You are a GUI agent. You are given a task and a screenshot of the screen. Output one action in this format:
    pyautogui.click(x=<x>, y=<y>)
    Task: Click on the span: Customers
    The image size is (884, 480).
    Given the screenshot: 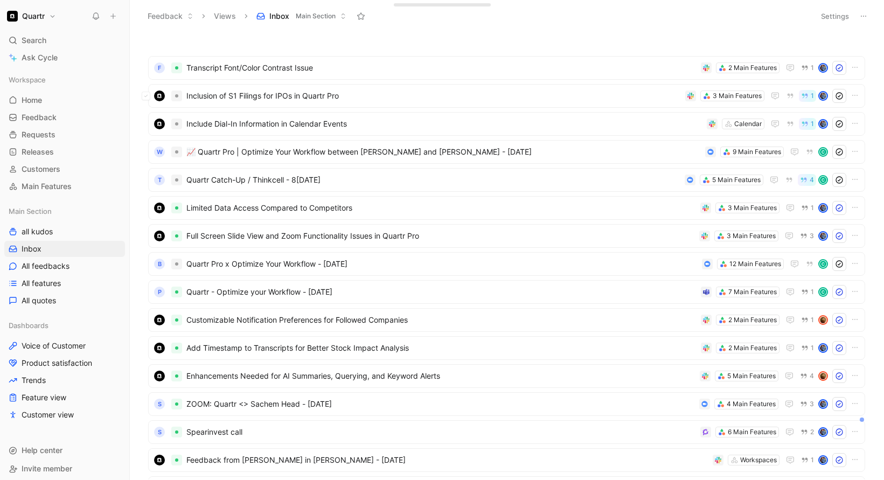 What is the action you would take?
    pyautogui.click(x=41, y=169)
    